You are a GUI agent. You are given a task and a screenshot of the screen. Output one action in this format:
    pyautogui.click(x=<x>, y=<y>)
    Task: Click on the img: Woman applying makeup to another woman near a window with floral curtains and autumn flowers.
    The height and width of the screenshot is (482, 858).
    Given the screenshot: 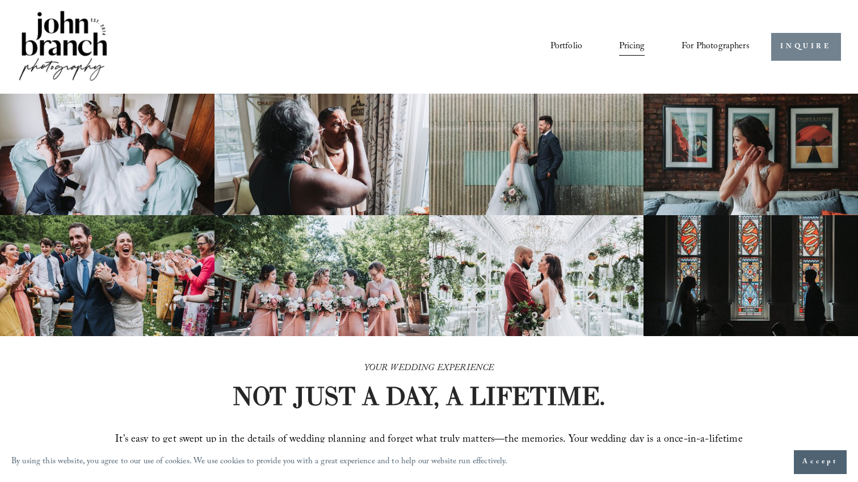 What is the action you would take?
    pyautogui.click(x=322, y=154)
    